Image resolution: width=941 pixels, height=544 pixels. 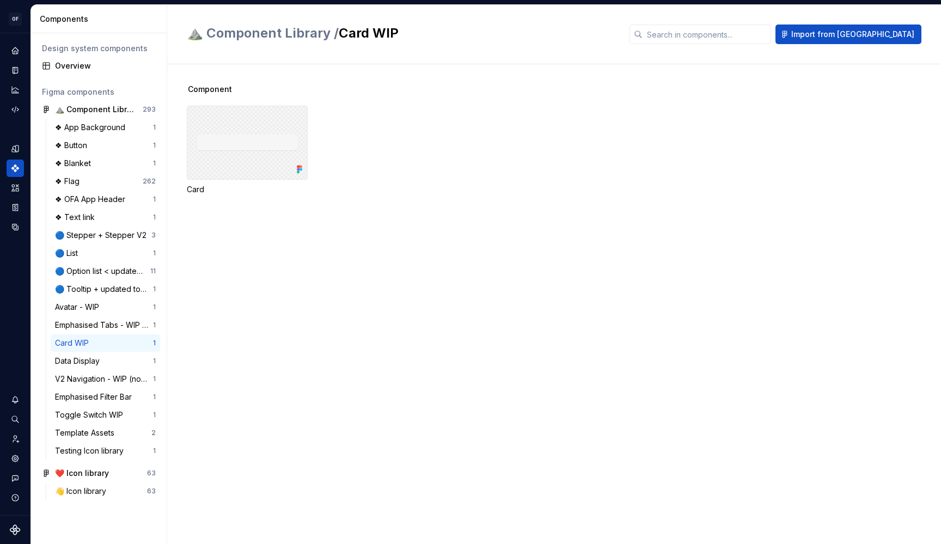 I want to click on a: Template Assets2, so click(x=105, y=433).